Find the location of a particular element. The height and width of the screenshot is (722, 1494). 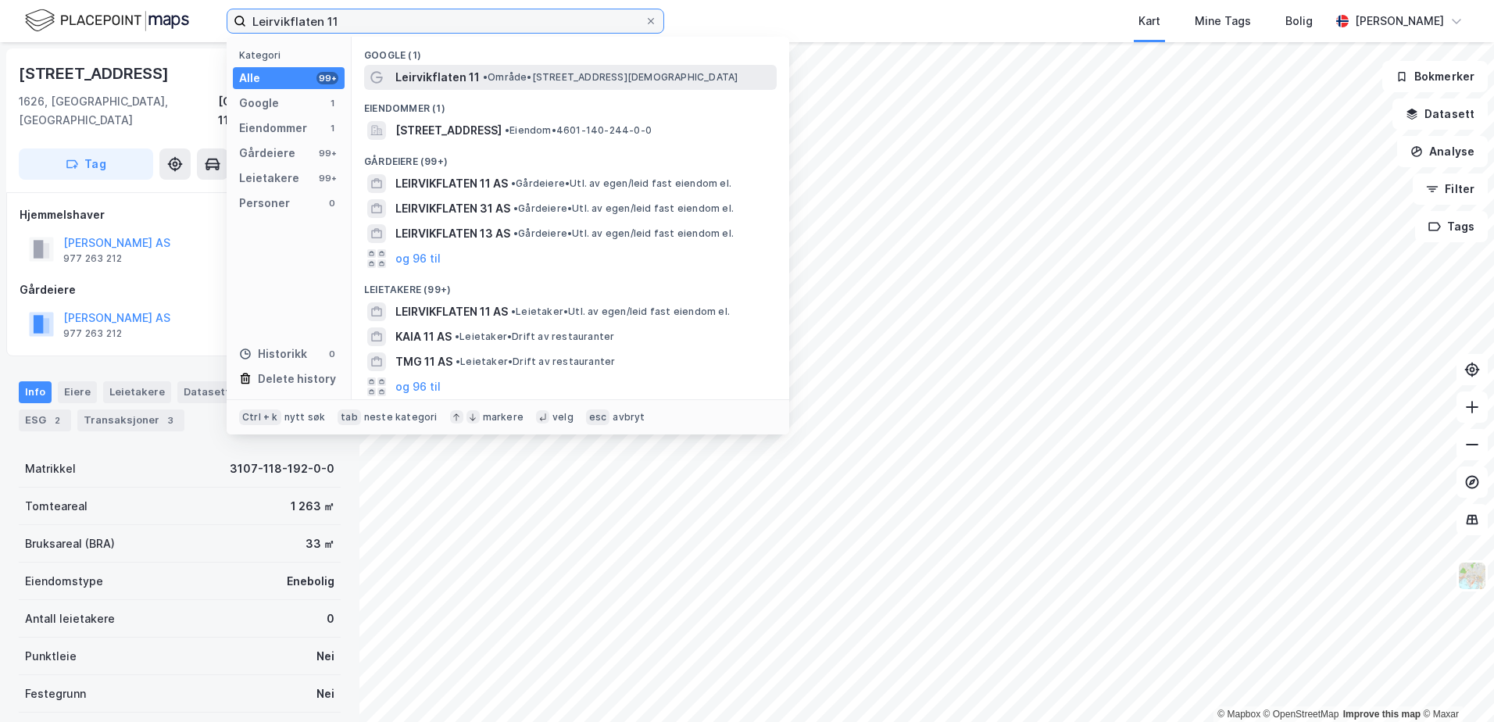

div: Personer is located at coordinates (264, 203).